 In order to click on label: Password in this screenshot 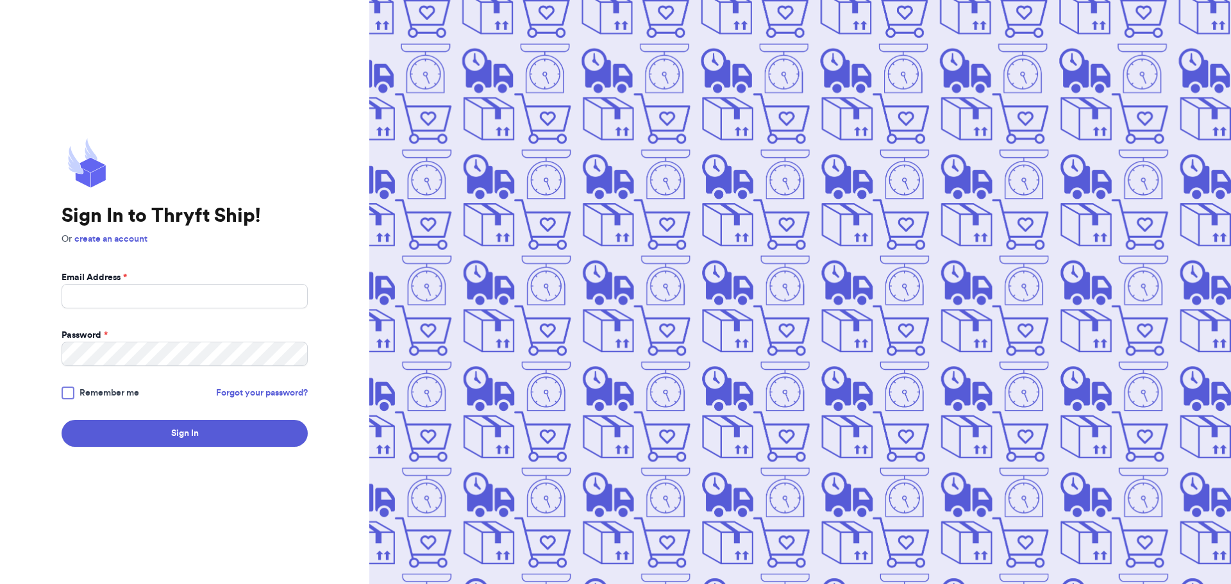, I will do `click(85, 335)`.